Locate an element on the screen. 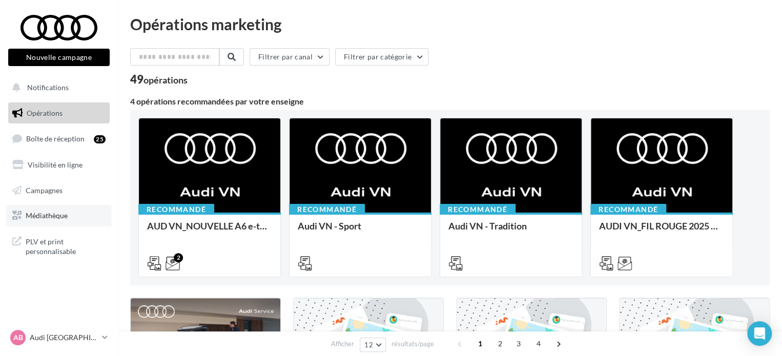 Image resolution: width=782 pixels, height=356 pixels. button: Nouvelle campagne is located at coordinates (59, 57).